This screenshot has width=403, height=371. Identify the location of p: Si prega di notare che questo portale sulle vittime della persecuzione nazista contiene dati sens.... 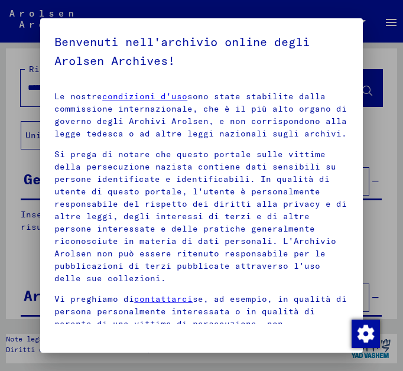
(202, 216).